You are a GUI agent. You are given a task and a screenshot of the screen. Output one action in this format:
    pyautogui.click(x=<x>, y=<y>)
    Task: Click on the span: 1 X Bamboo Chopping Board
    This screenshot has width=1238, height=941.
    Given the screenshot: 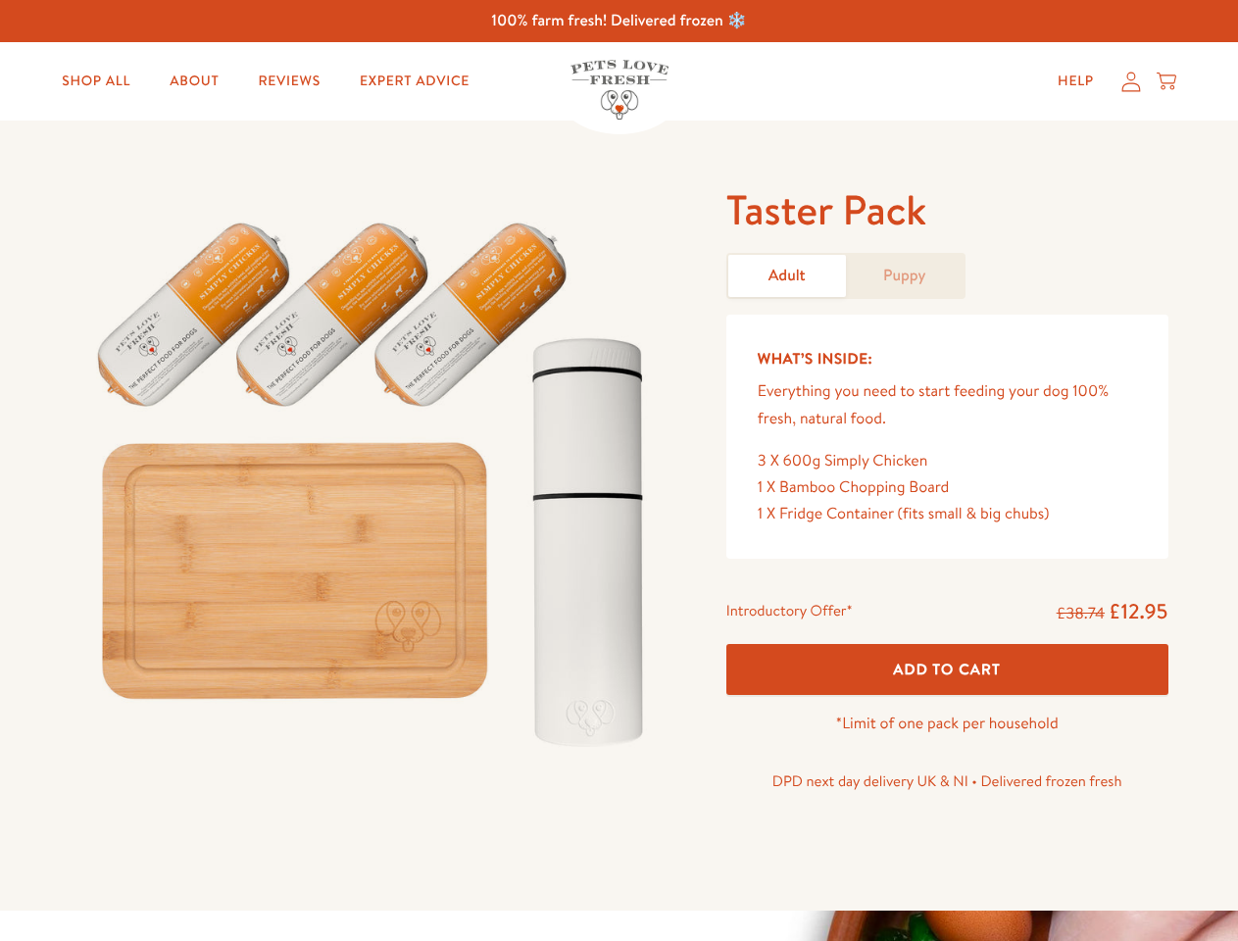 What is the action you would take?
    pyautogui.click(x=854, y=487)
    